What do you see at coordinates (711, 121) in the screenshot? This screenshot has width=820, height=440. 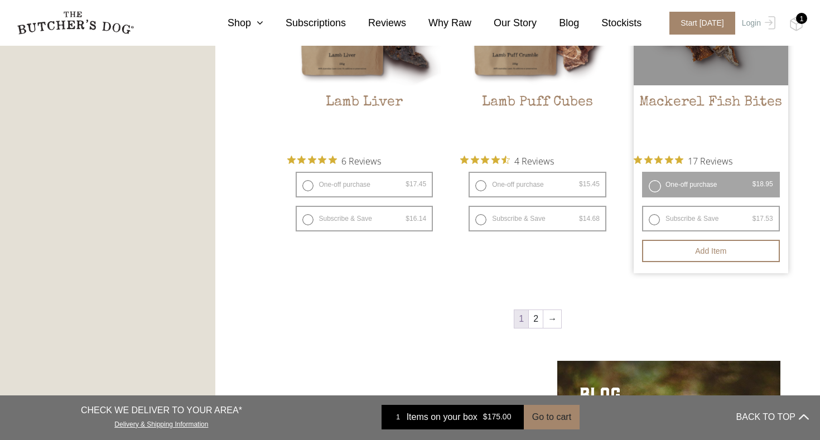 I see `h2: Mackerel Fish Bites` at bounding box center [711, 121].